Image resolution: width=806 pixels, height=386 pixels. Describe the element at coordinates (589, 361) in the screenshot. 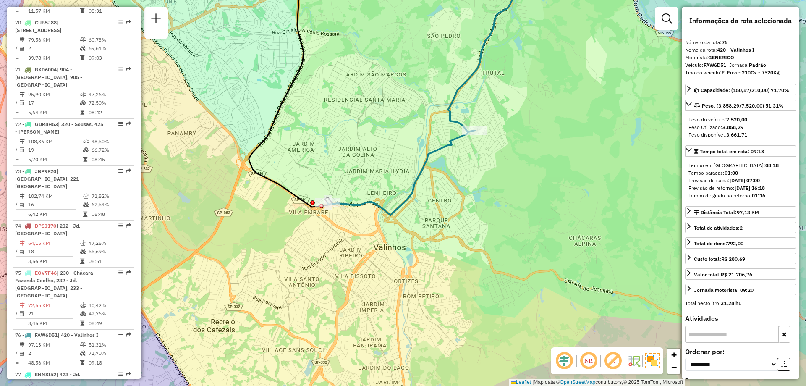

I see `span: Ocultar NR` at that location.